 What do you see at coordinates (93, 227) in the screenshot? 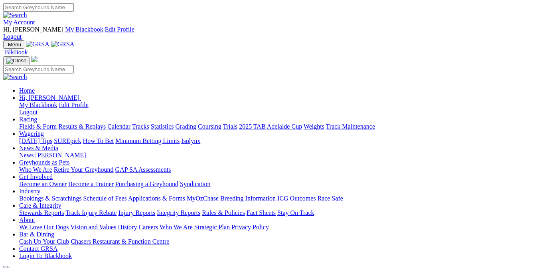
I see `a: Vision and Values` at bounding box center [93, 227].